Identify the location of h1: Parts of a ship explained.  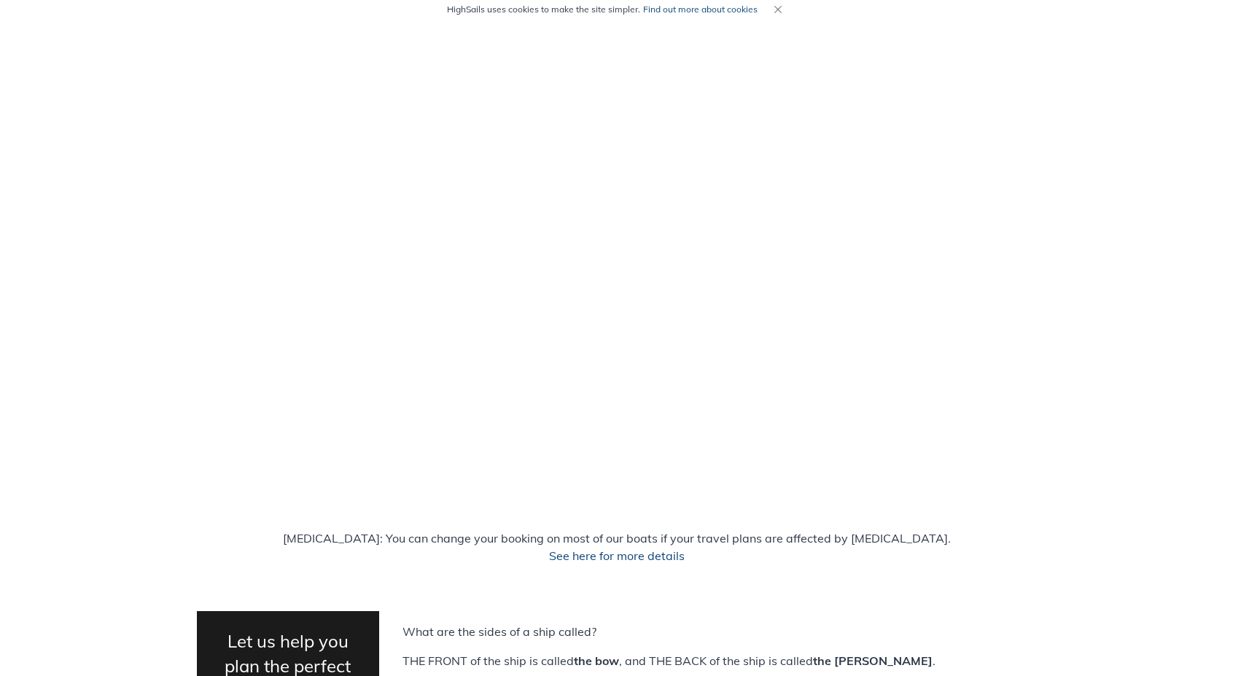
(617, 273).